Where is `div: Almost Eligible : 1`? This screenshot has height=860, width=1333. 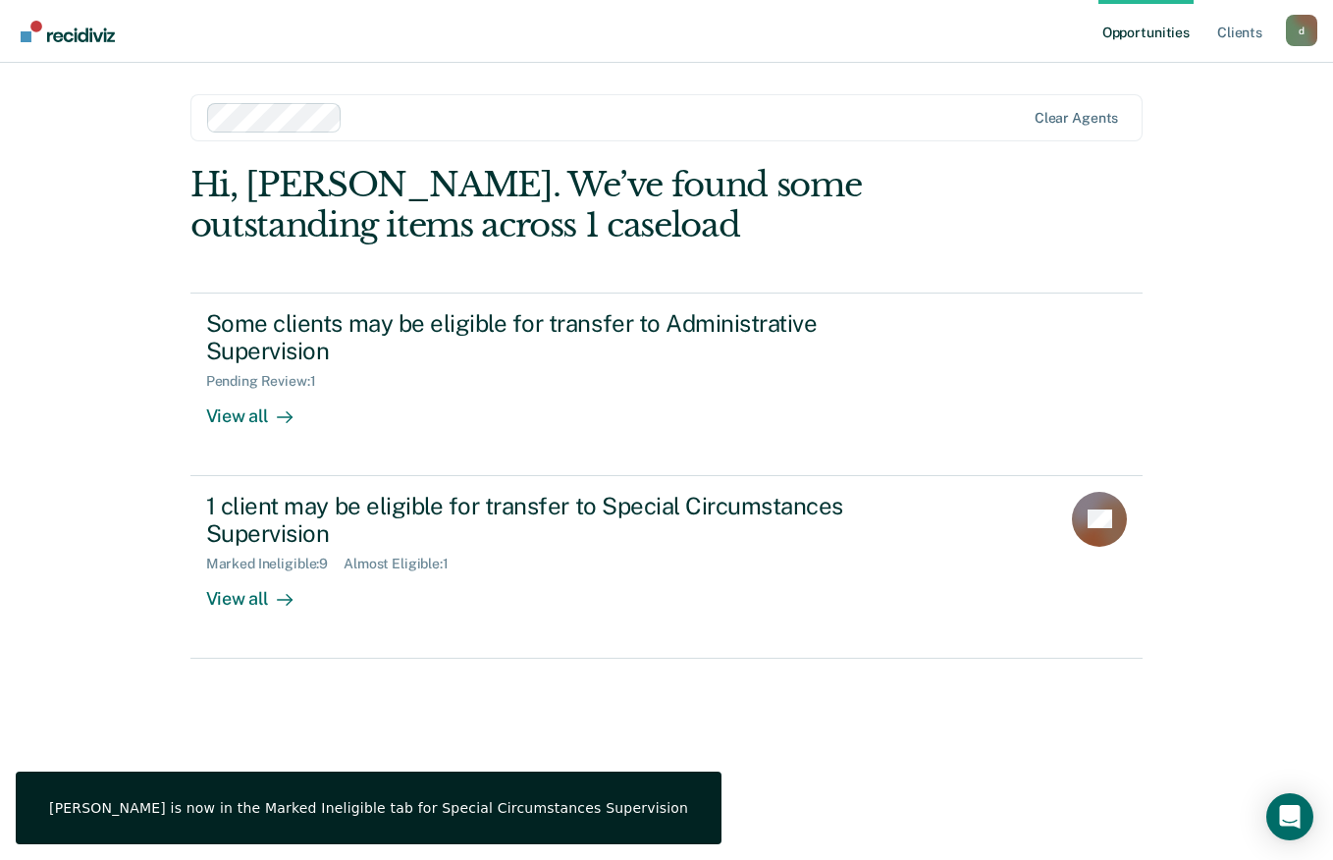
div: Almost Eligible : 1 is located at coordinates (403, 563).